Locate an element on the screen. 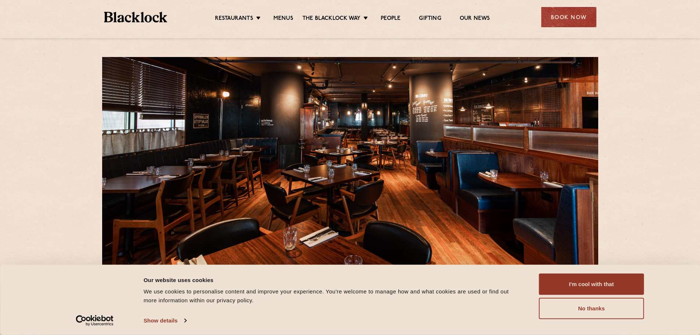 The width and height of the screenshot is (700, 335). a: Menus is located at coordinates (283, 19).